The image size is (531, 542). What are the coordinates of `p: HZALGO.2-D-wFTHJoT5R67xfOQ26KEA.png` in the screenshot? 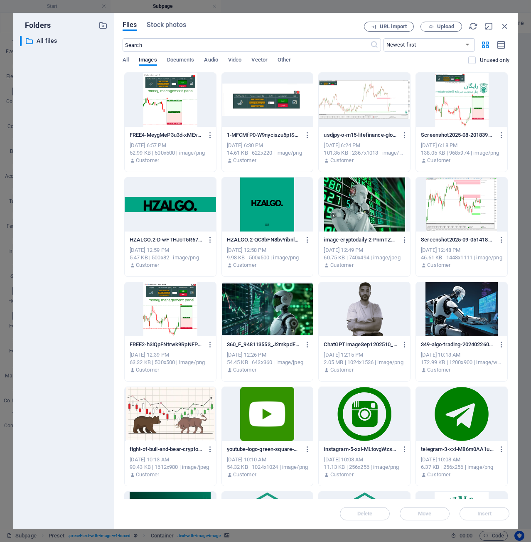 It's located at (166, 240).